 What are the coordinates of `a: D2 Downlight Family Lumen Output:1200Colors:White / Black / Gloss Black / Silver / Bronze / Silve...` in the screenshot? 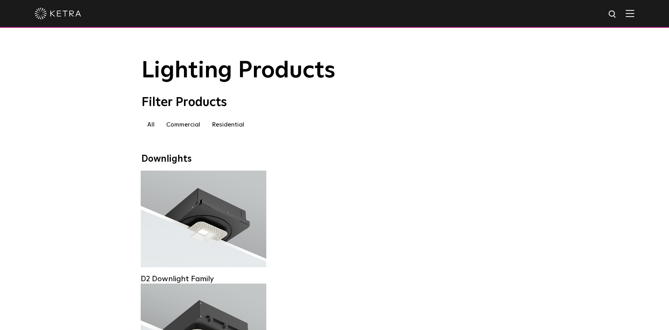 It's located at (203, 221).